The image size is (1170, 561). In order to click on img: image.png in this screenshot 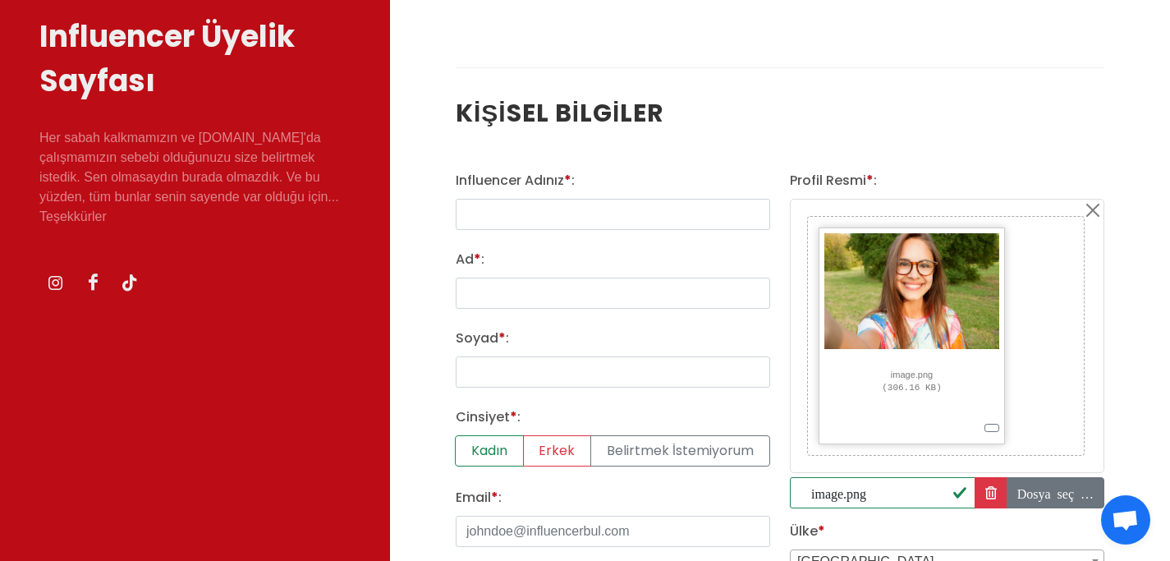, I will do `click(911, 291)`.